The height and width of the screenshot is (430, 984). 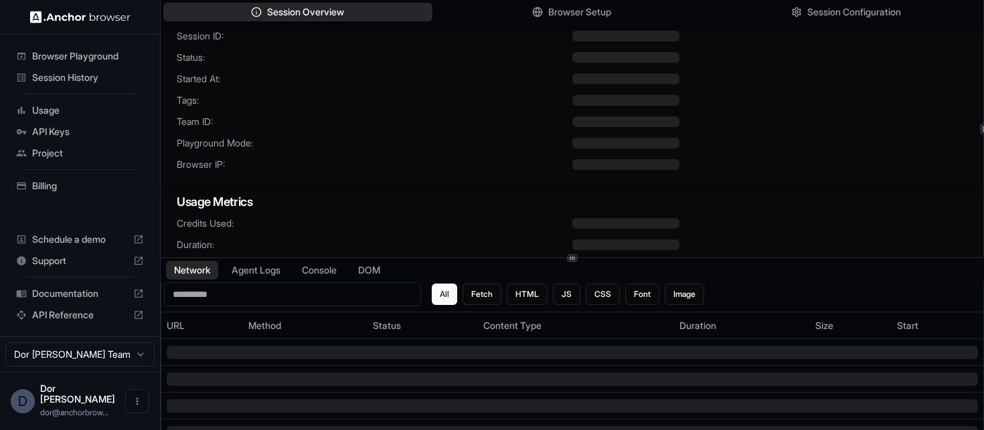 What do you see at coordinates (192, 270) in the screenshot?
I see `button: Network` at bounding box center [192, 270].